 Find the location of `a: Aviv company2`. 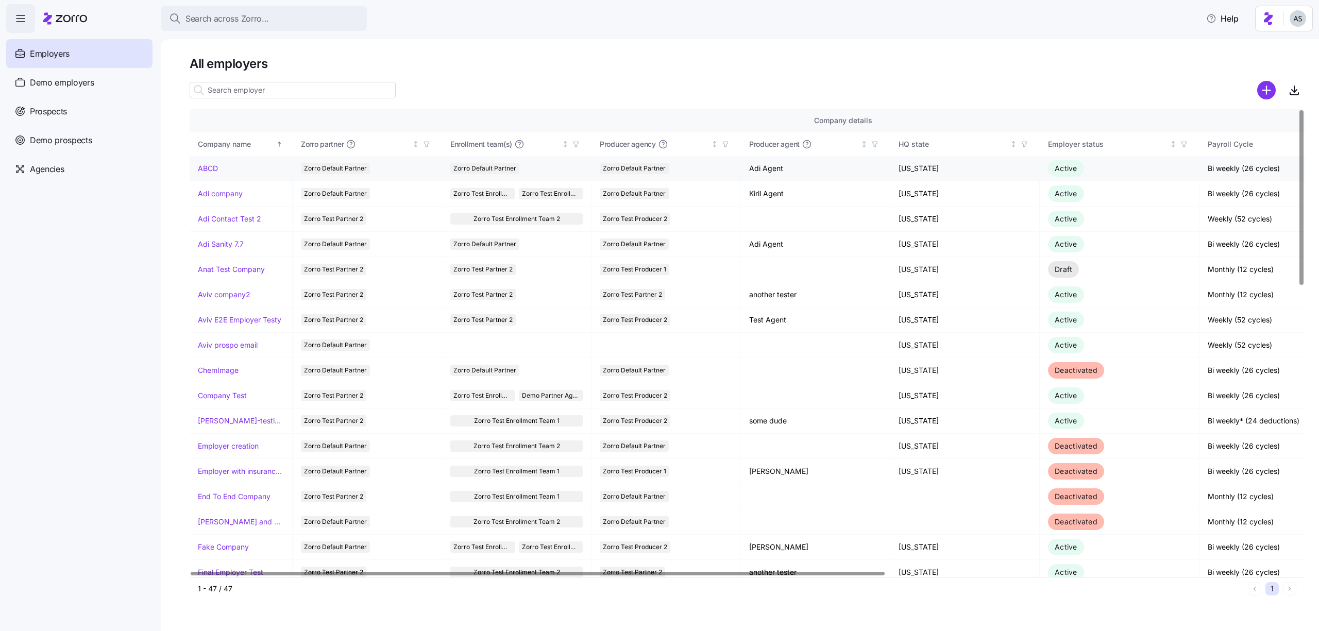

a: Aviv company2 is located at coordinates (224, 295).